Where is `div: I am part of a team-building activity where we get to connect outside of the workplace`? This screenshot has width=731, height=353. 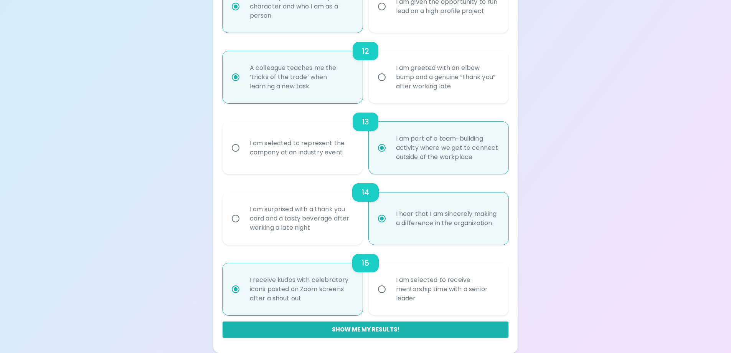
div: I am part of a team-building activity where we get to connect outside of the workplace is located at coordinates (447, 148).